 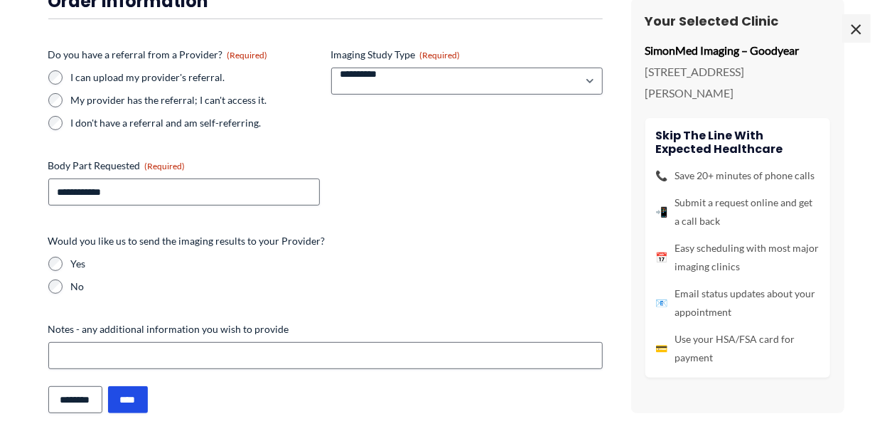 I want to click on label: Yes, so click(x=337, y=264).